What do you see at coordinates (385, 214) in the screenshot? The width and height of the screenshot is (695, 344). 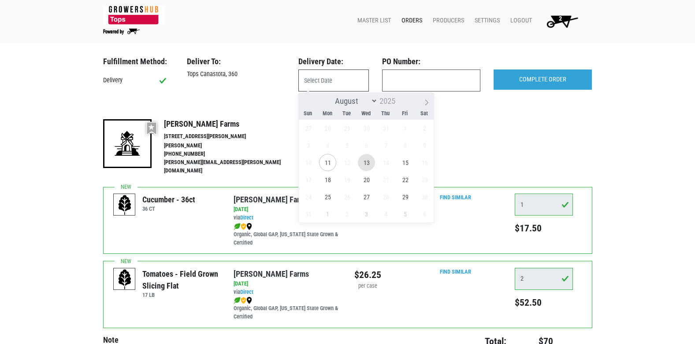 I see `span: September 4, 2025` at bounding box center [385, 214].